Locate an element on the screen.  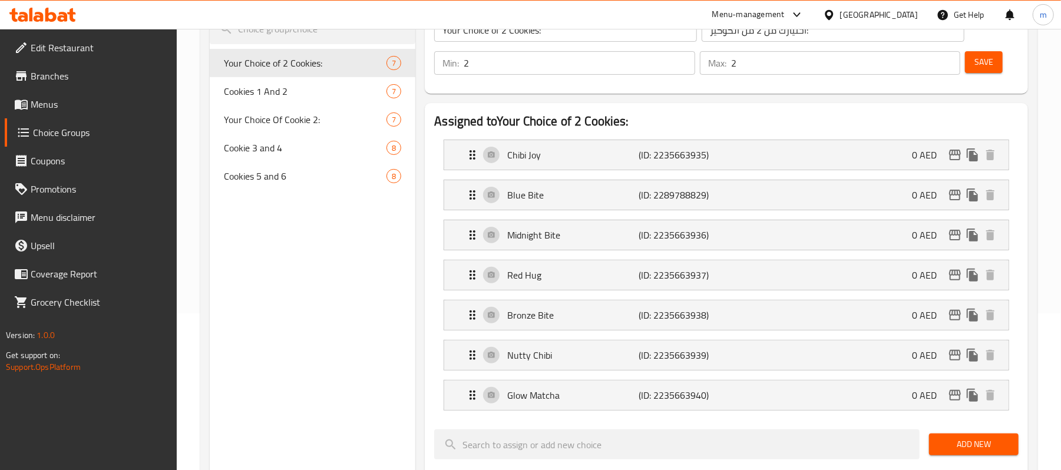
input: search is located at coordinates (677, 444).